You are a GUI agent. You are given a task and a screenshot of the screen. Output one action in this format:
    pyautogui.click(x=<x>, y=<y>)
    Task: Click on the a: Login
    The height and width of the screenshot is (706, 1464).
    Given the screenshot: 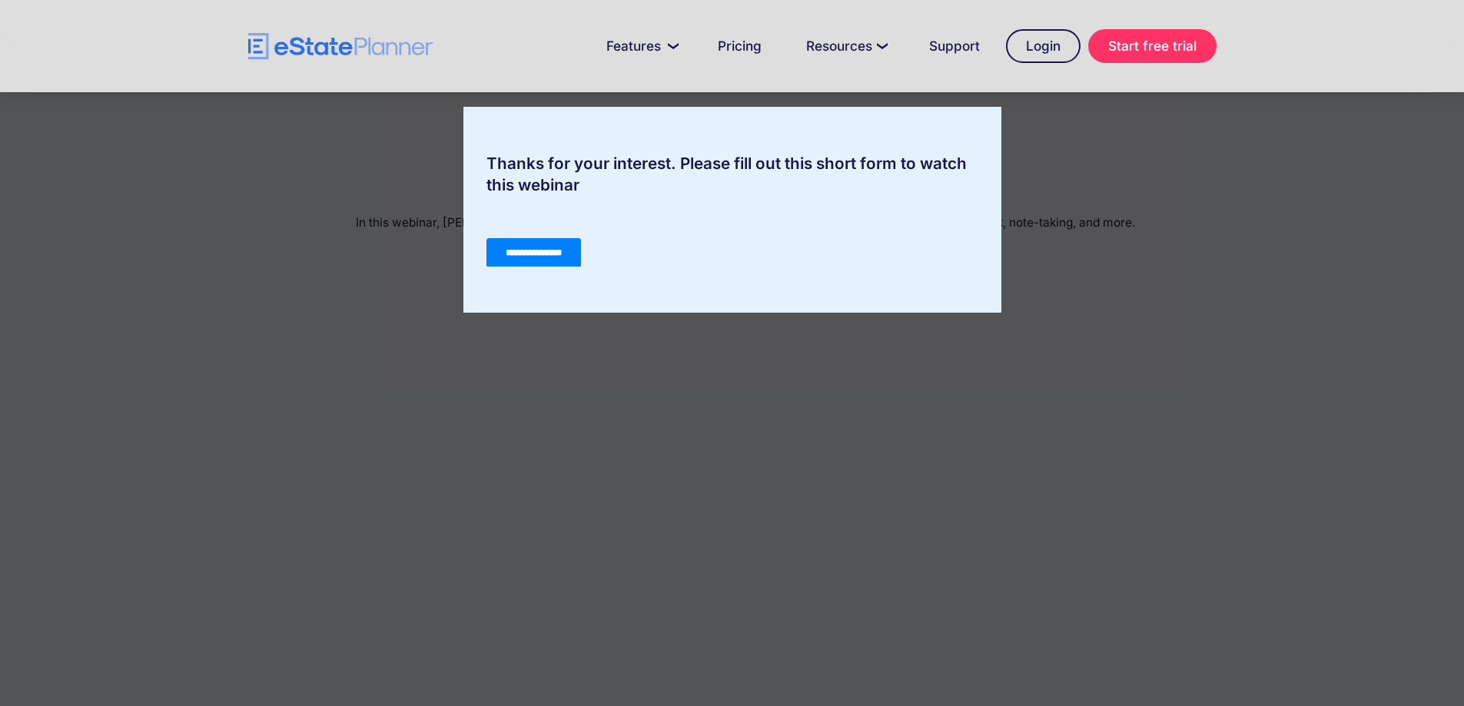 What is the action you would take?
    pyautogui.click(x=1043, y=46)
    